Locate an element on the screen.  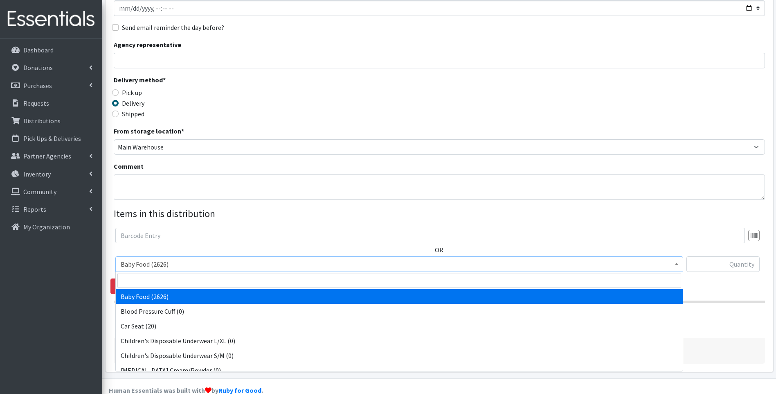
p: Partner Agencies is located at coordinates (47, 156).